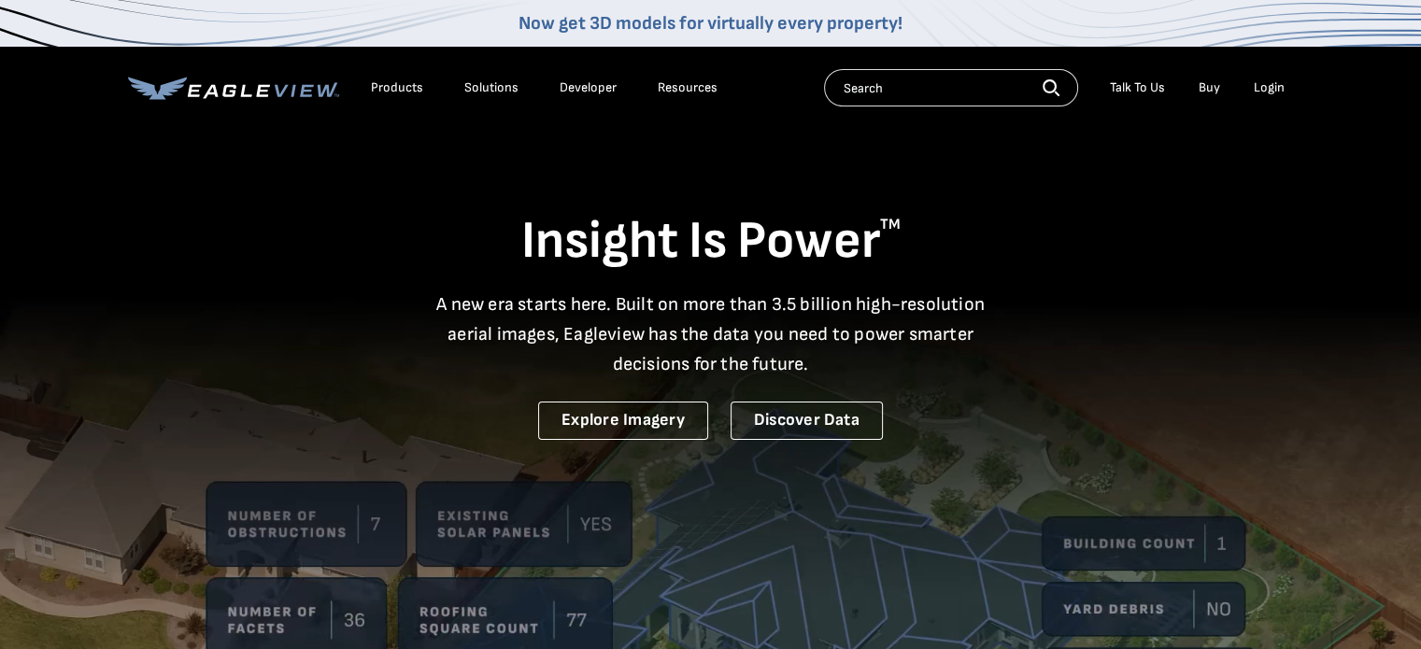  Describe the element at coordinates (588, 88) in the screenshot. I see `a: Developer` at that location.